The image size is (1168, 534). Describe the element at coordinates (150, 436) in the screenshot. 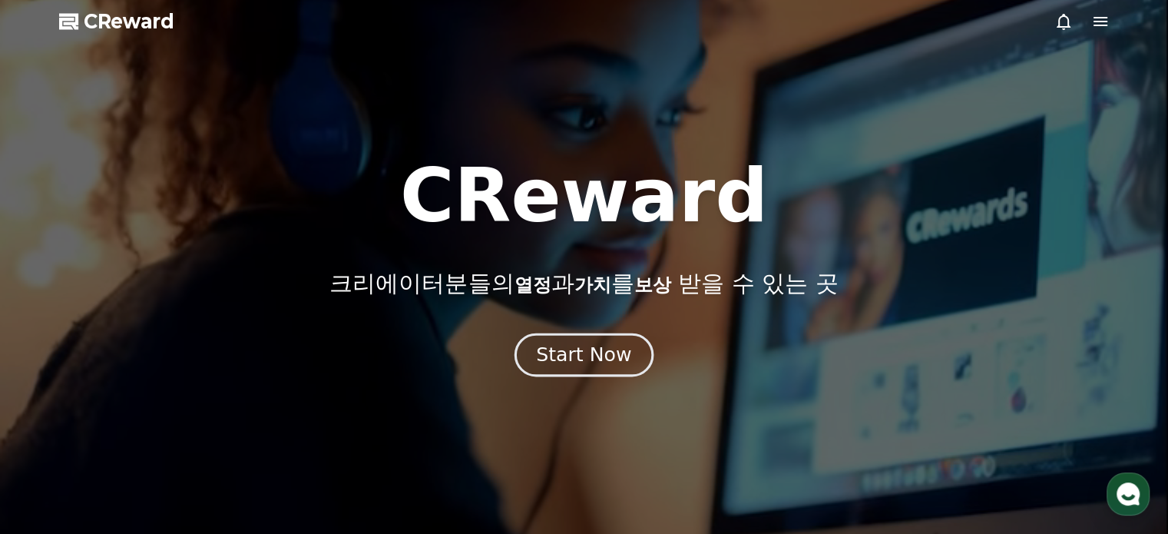

I see `span: 대화` at that location.